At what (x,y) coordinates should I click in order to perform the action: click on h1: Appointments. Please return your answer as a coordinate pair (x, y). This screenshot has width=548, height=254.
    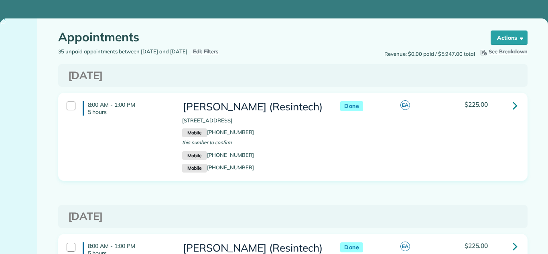
    Looking at the image, I should click on (267, 37).